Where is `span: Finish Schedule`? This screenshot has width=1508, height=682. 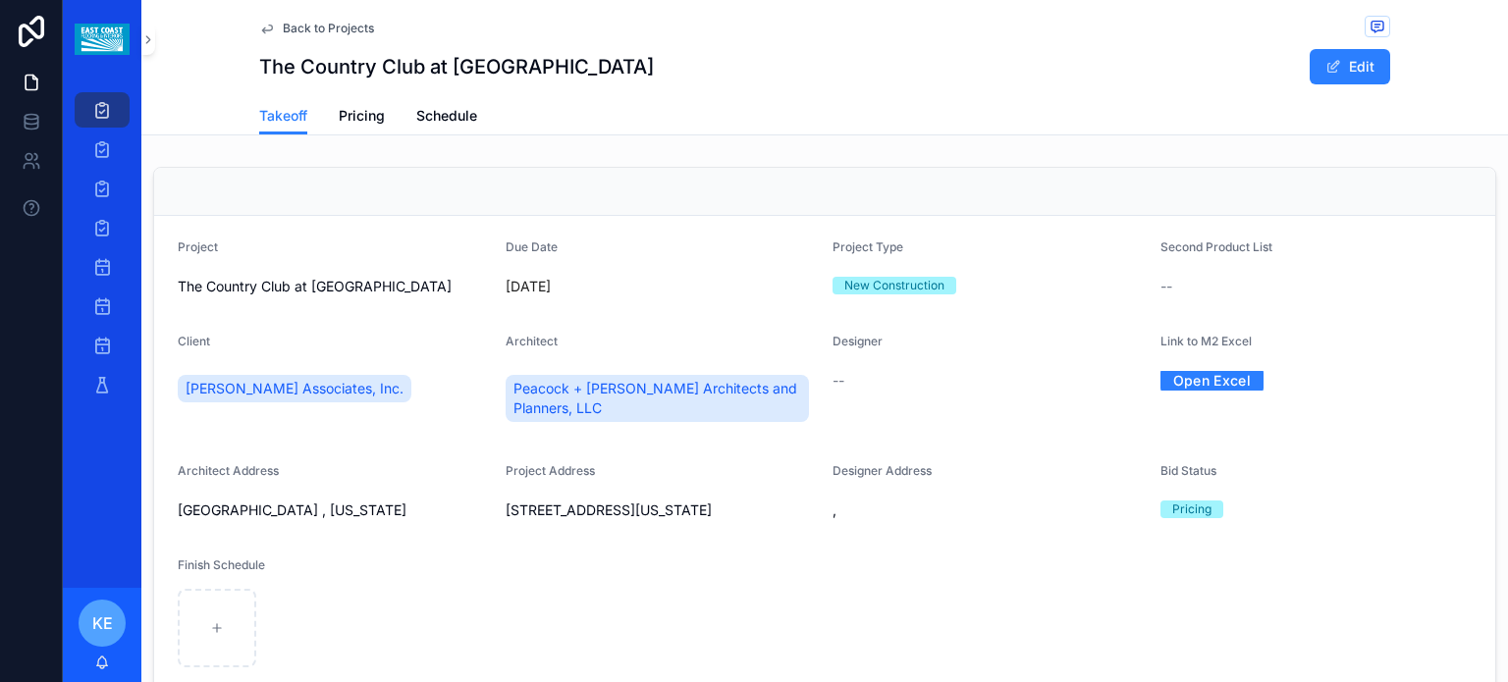 span: Finish Schedule is located at coordinates (221, 564).